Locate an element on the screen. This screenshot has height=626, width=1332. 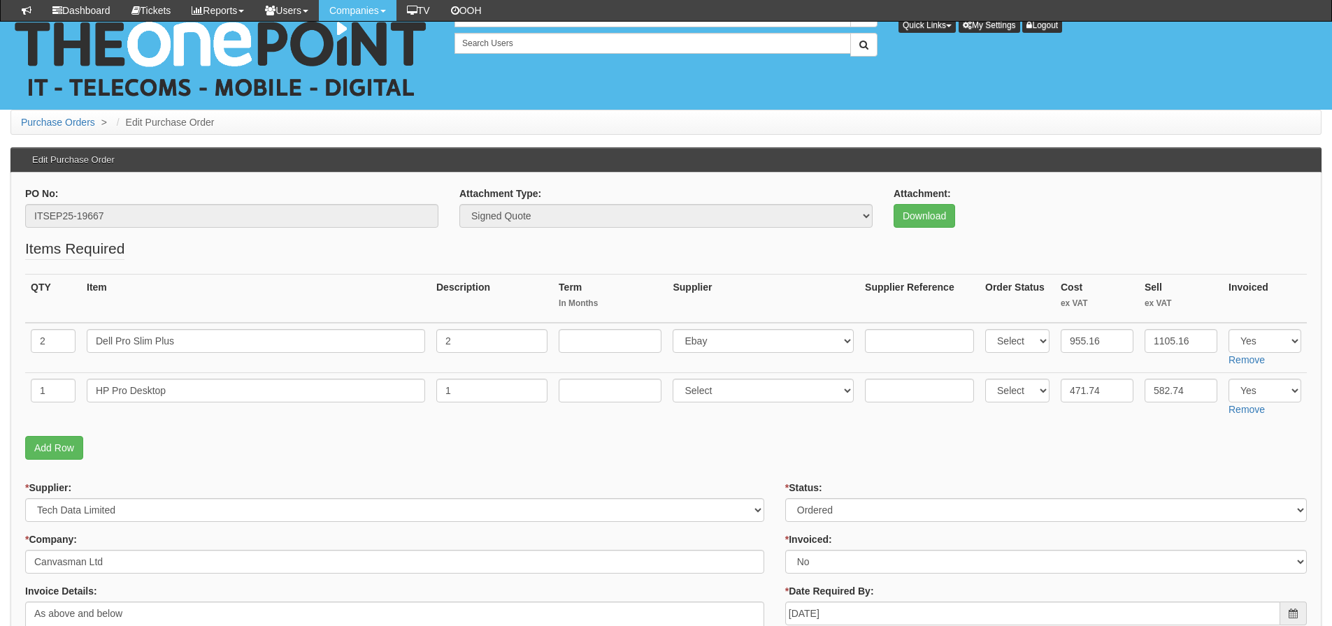
th: Cost is located at coordinates (1097, 299).